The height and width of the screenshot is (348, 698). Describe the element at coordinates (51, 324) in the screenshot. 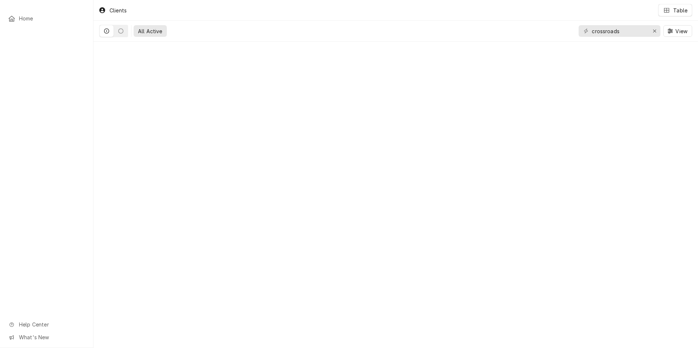

I see `span: Help Center` at that location.